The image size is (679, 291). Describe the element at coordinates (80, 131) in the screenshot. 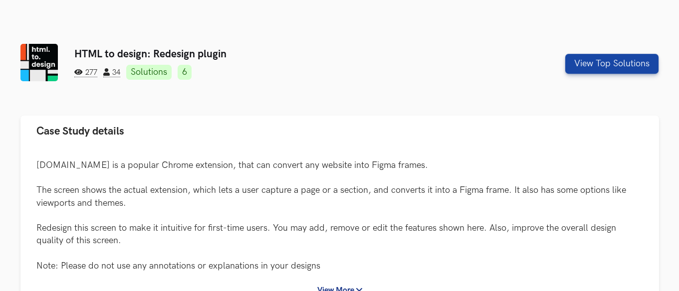

I see `span: Case Study details` at that location.